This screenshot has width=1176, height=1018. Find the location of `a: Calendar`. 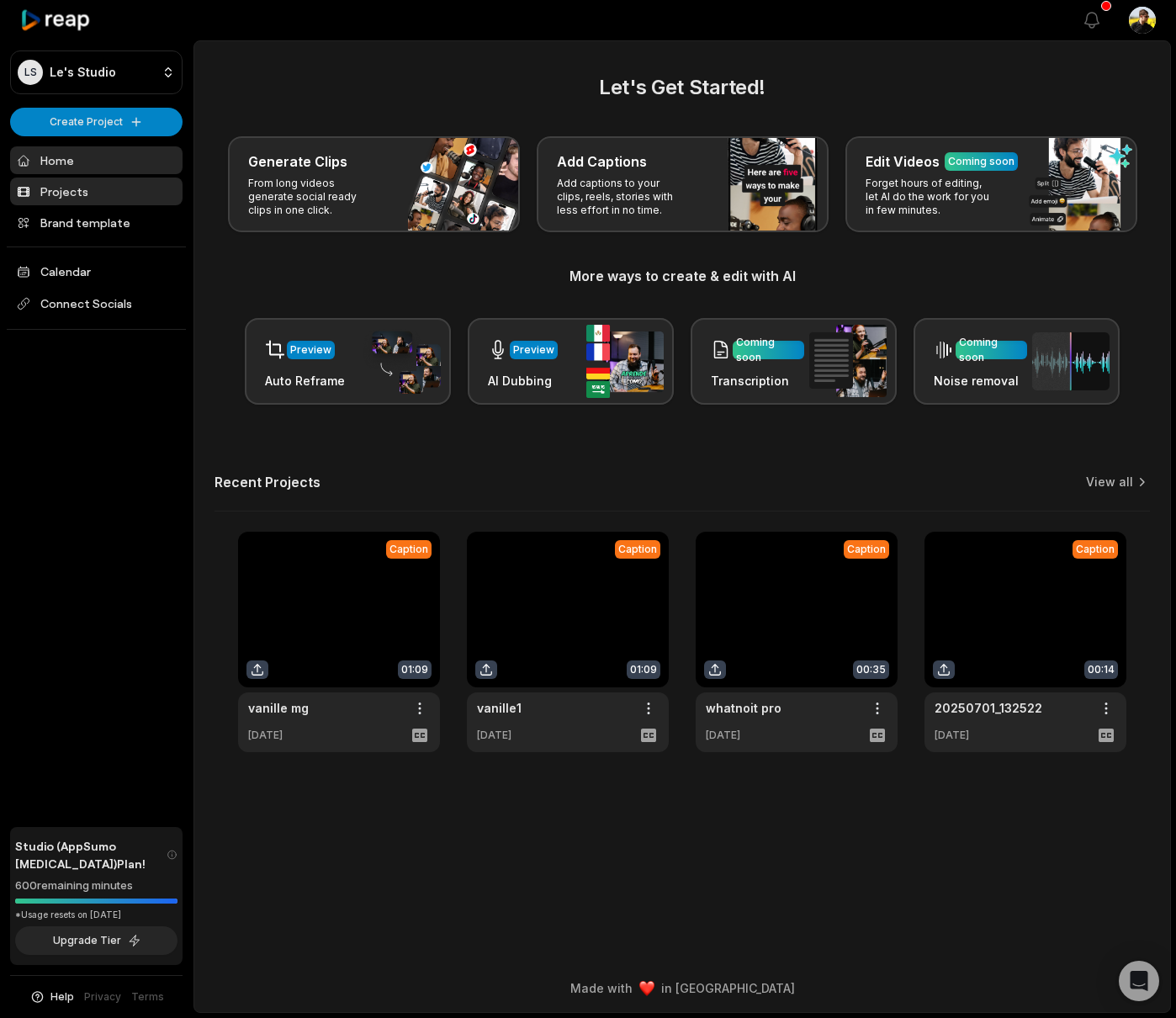

a: Calendar is located at coordinates (96, 271).